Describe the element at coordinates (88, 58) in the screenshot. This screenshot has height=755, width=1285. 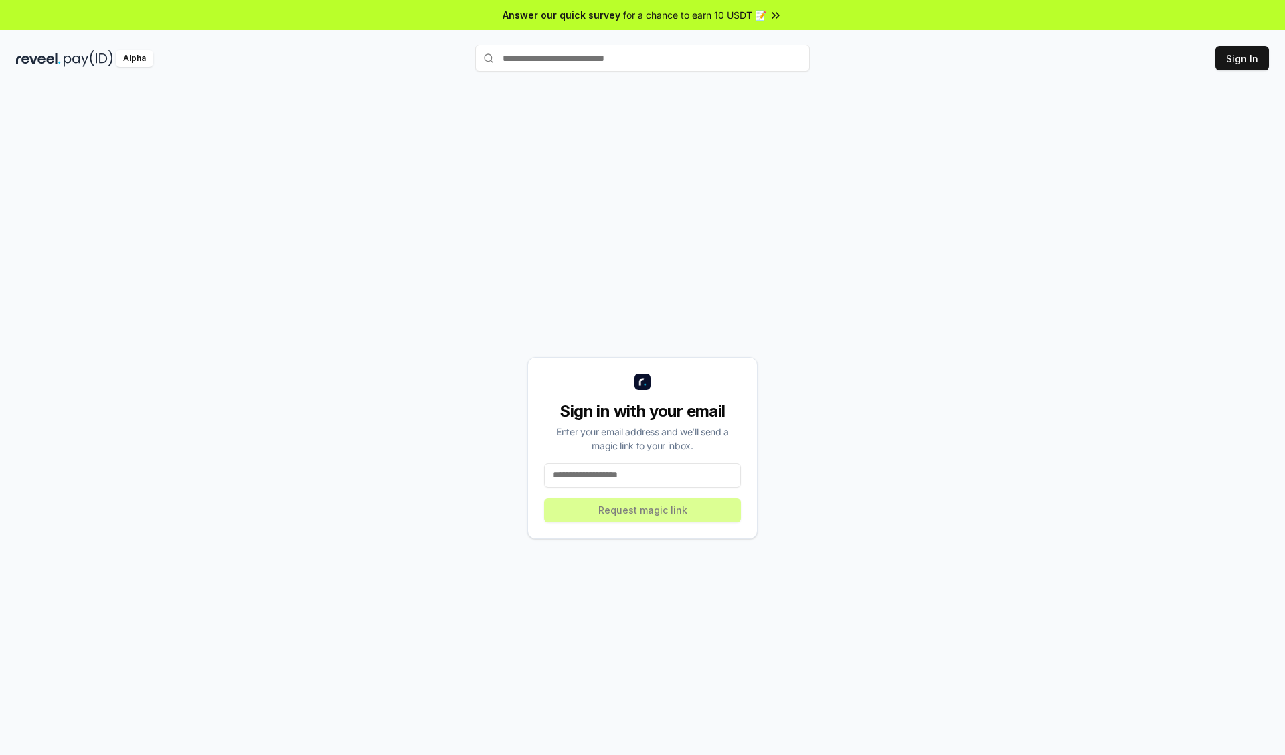
I see `img: pay_id` at that location.